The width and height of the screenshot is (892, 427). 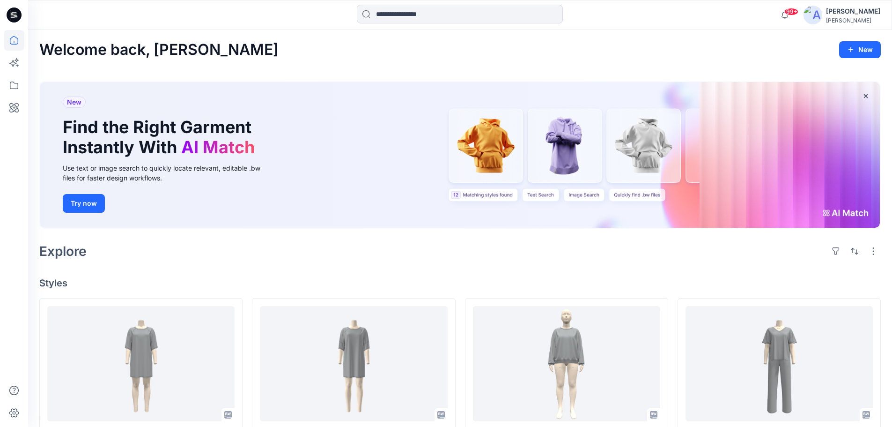 I want to click on div: Use text or image search to quickly locate relevant, editable .bw files for faster design workflows., so click(x=168, y=173).